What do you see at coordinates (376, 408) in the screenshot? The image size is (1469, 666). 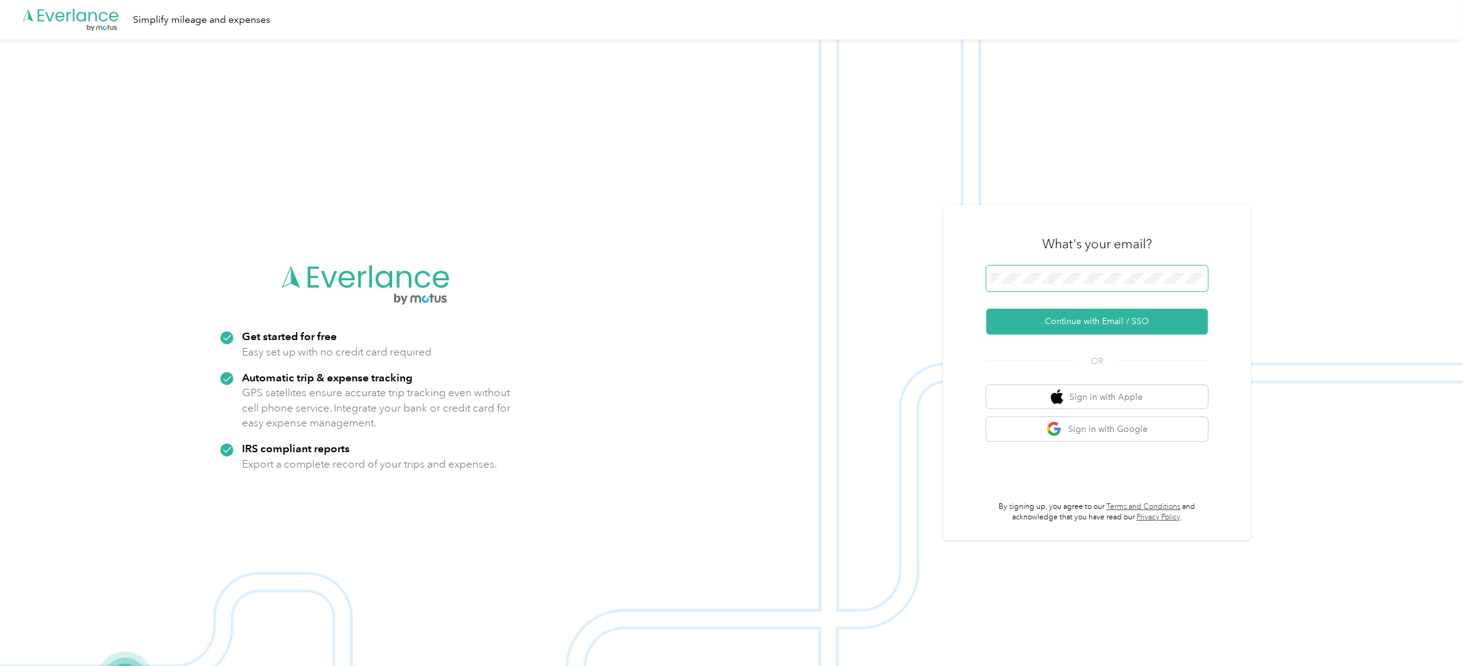 I see `p: GPS satellites ensure accurate trip tracking even without cell phone service. Integrate your bank...` at bounding box center [376, 408].